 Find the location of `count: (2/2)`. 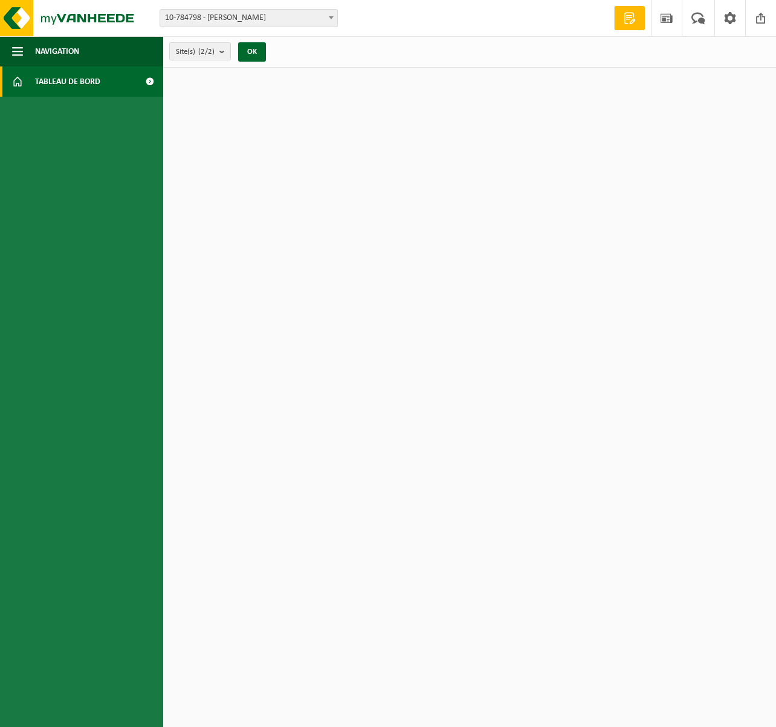

count: (2/2) is located at coordinates (206, 51).